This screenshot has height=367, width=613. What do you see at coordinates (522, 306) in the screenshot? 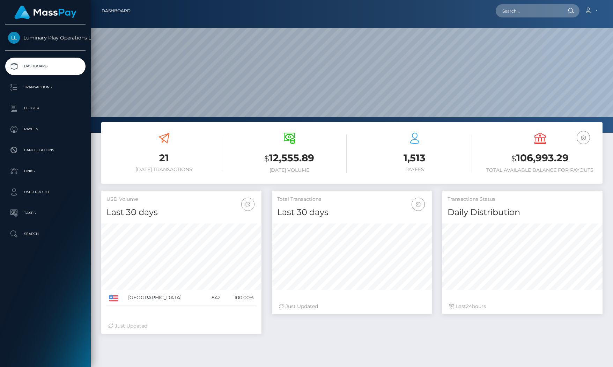
I see `div: Last hours` at bounding box center [522, 306].